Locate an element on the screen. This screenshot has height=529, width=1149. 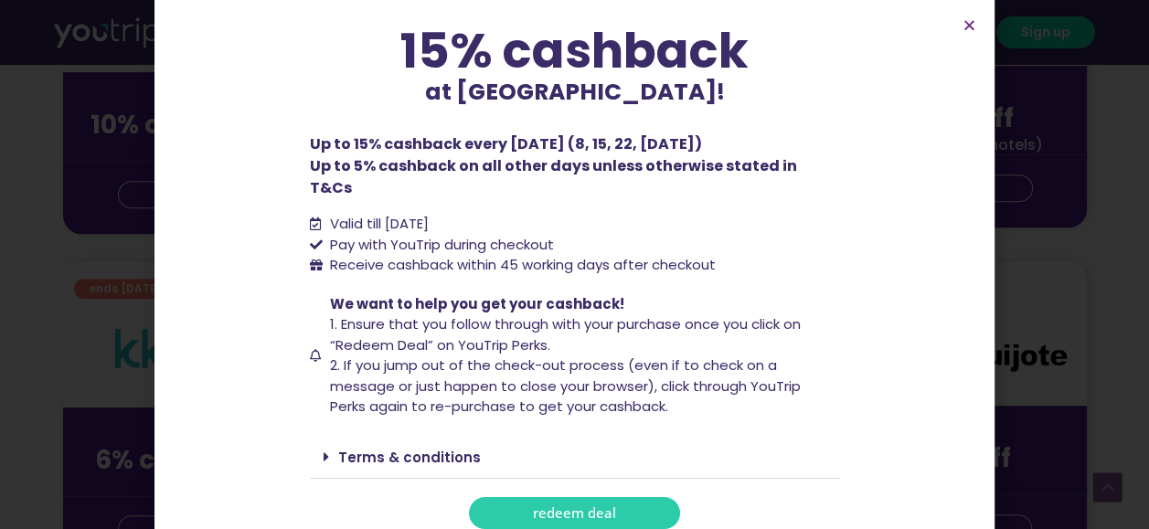
div: 15% cashback is located at coordinates (575, 50).